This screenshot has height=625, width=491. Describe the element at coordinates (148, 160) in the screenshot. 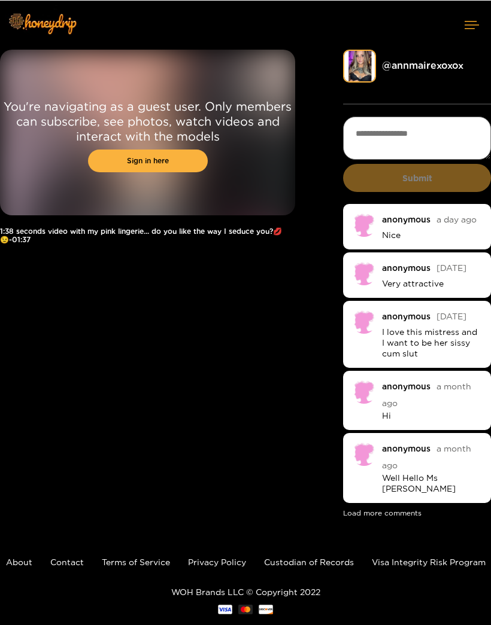

I see `a: Sign in here` at that location.